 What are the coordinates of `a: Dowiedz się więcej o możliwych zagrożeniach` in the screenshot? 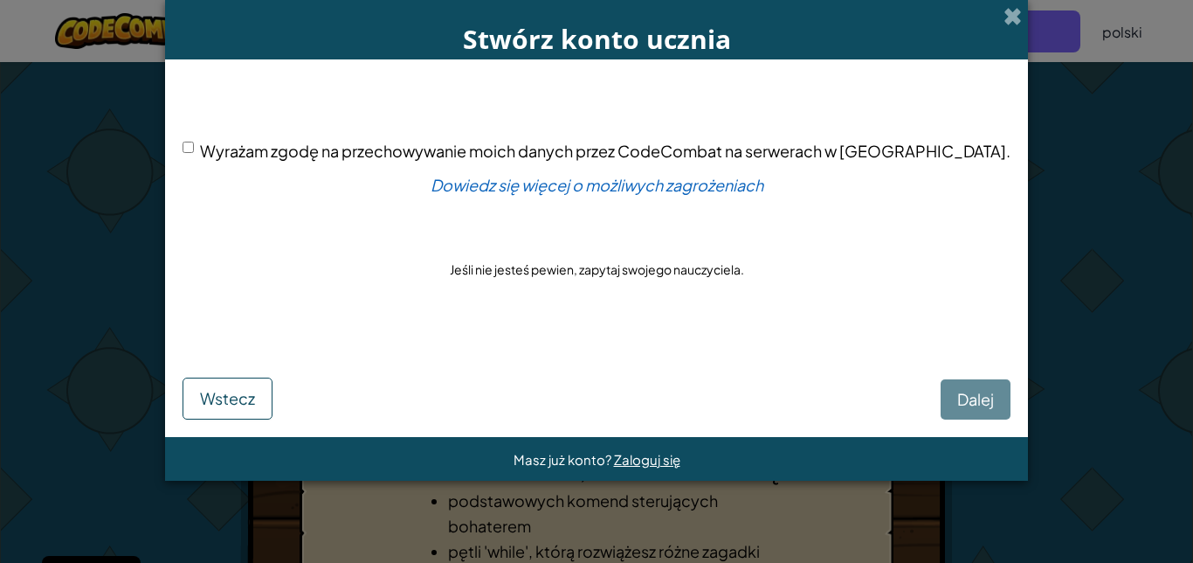 It's located at (597, 184).